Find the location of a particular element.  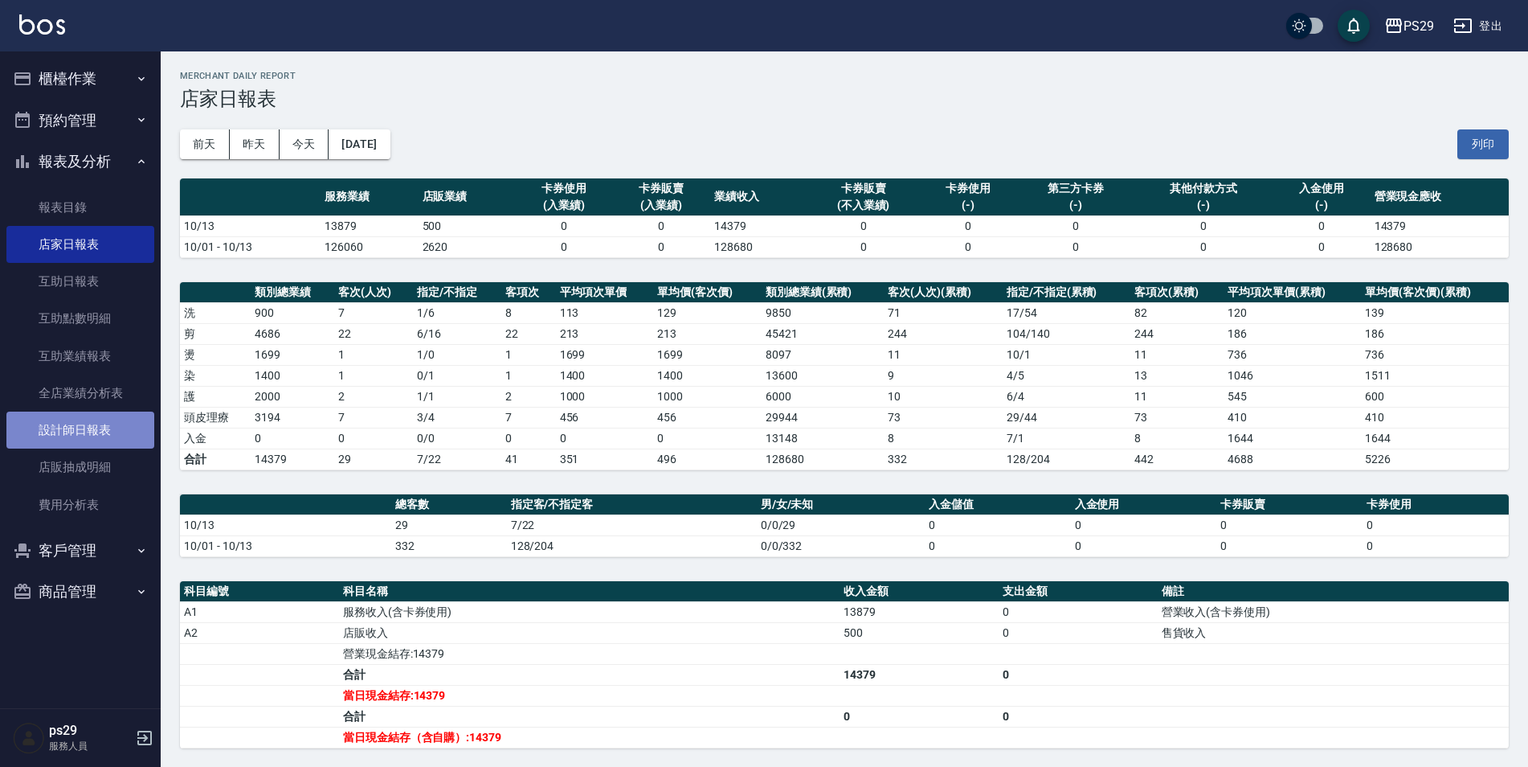

div: 卡券使用 is located at coordinates (967, 188).